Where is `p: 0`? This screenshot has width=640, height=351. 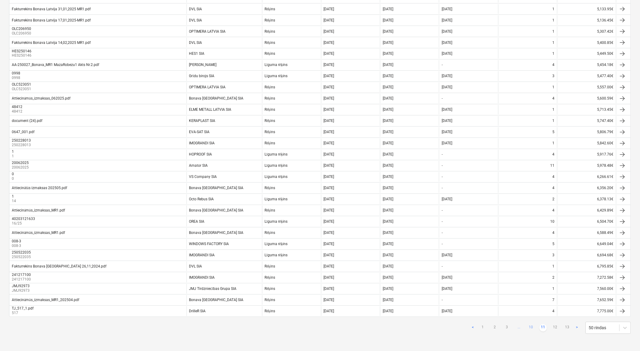 p: 0 is located at coordinates (13, 179).